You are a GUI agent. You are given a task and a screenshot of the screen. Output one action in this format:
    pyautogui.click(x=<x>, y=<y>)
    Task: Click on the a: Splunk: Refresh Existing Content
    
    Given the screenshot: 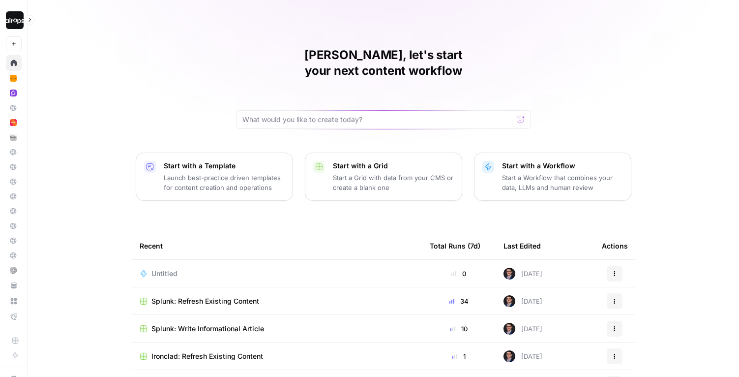 What is the action you would take?
    pyautogui.click(x=277, y=301)
    